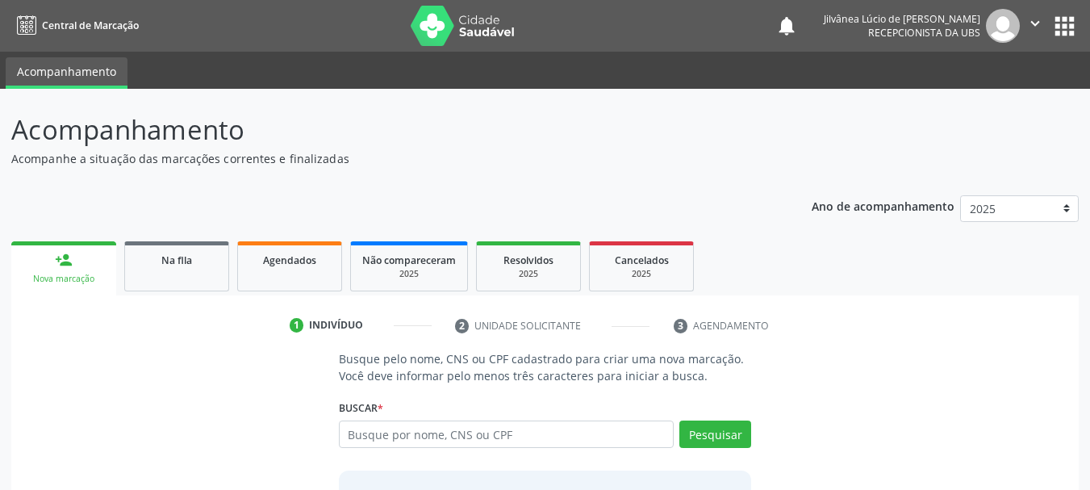  I want to click on span: Recepcionista da UBS, so click(924, 32).